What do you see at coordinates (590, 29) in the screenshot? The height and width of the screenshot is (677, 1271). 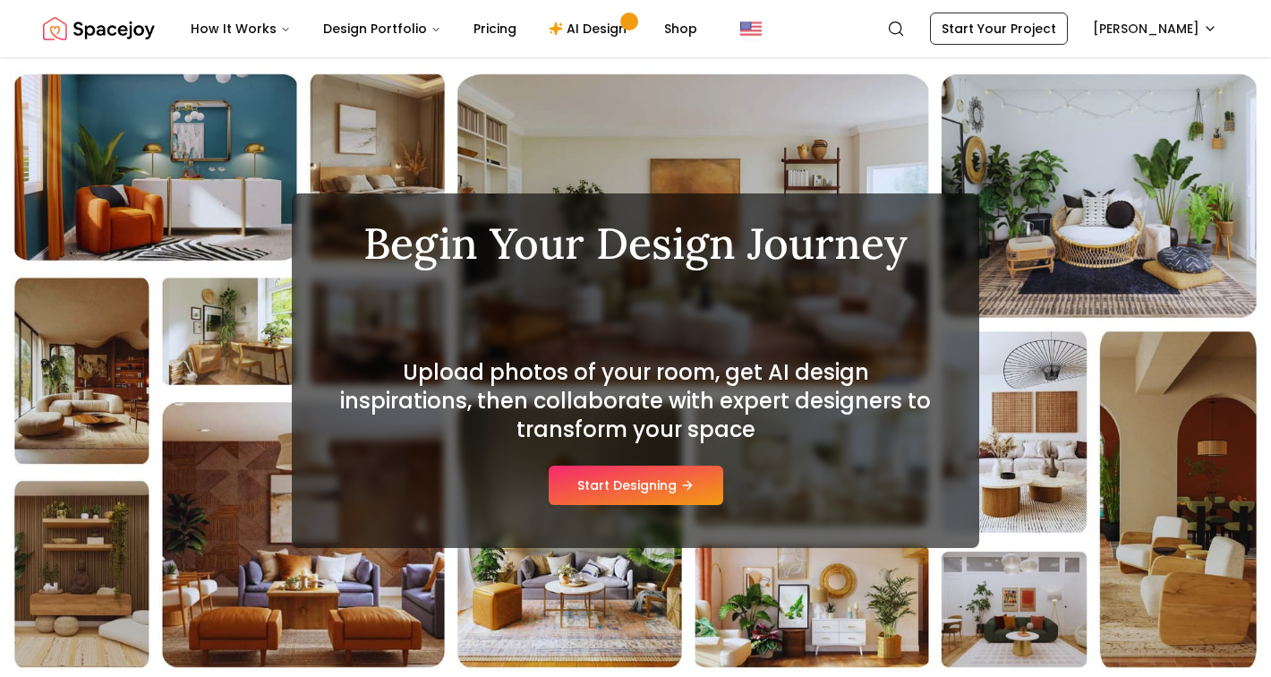 I see `a: AI Design` at bounding box center [590, 29].